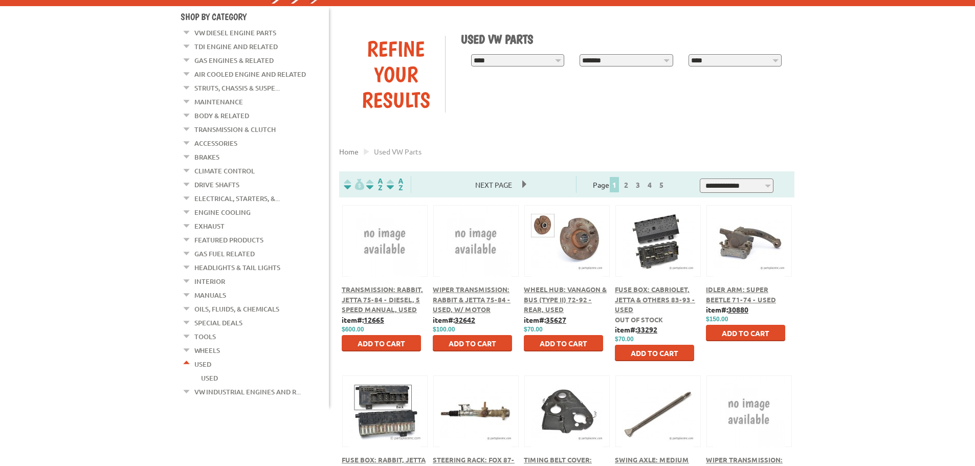 The width and height of the screenshot is (975, 466). What do you see at coordinates (210, 281) in the screenshot?
I see `a: Interior` at bounding box center [210, 281].